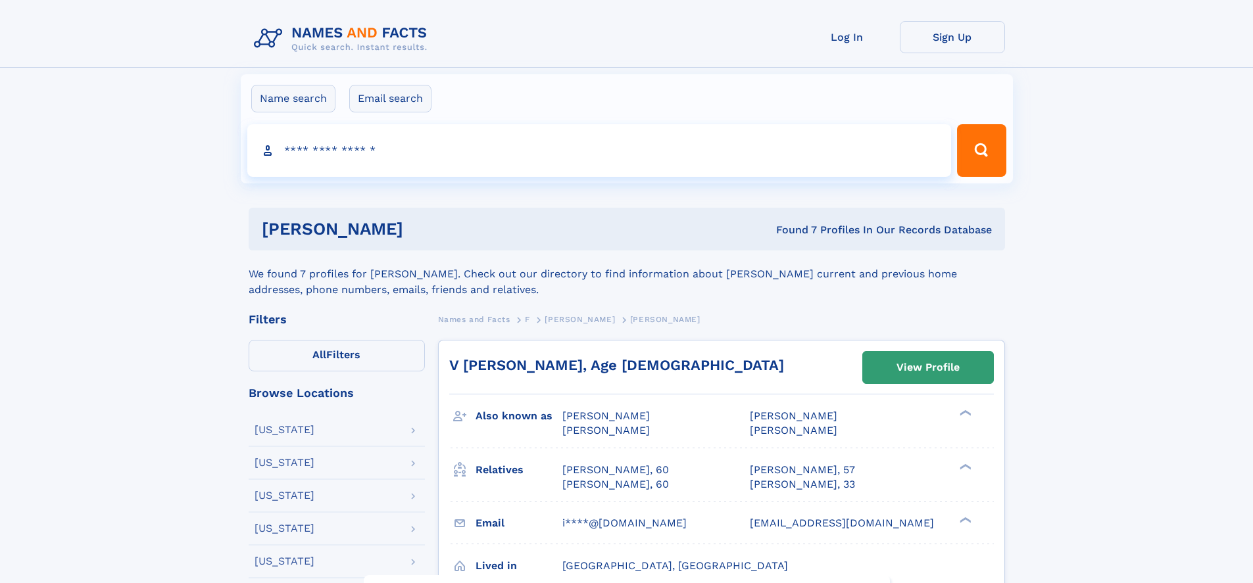 This screenshot has width=1253, height=583. Describe the element at coordinates (293, 99) in the screenshot. I see `label: Name search` at that location.